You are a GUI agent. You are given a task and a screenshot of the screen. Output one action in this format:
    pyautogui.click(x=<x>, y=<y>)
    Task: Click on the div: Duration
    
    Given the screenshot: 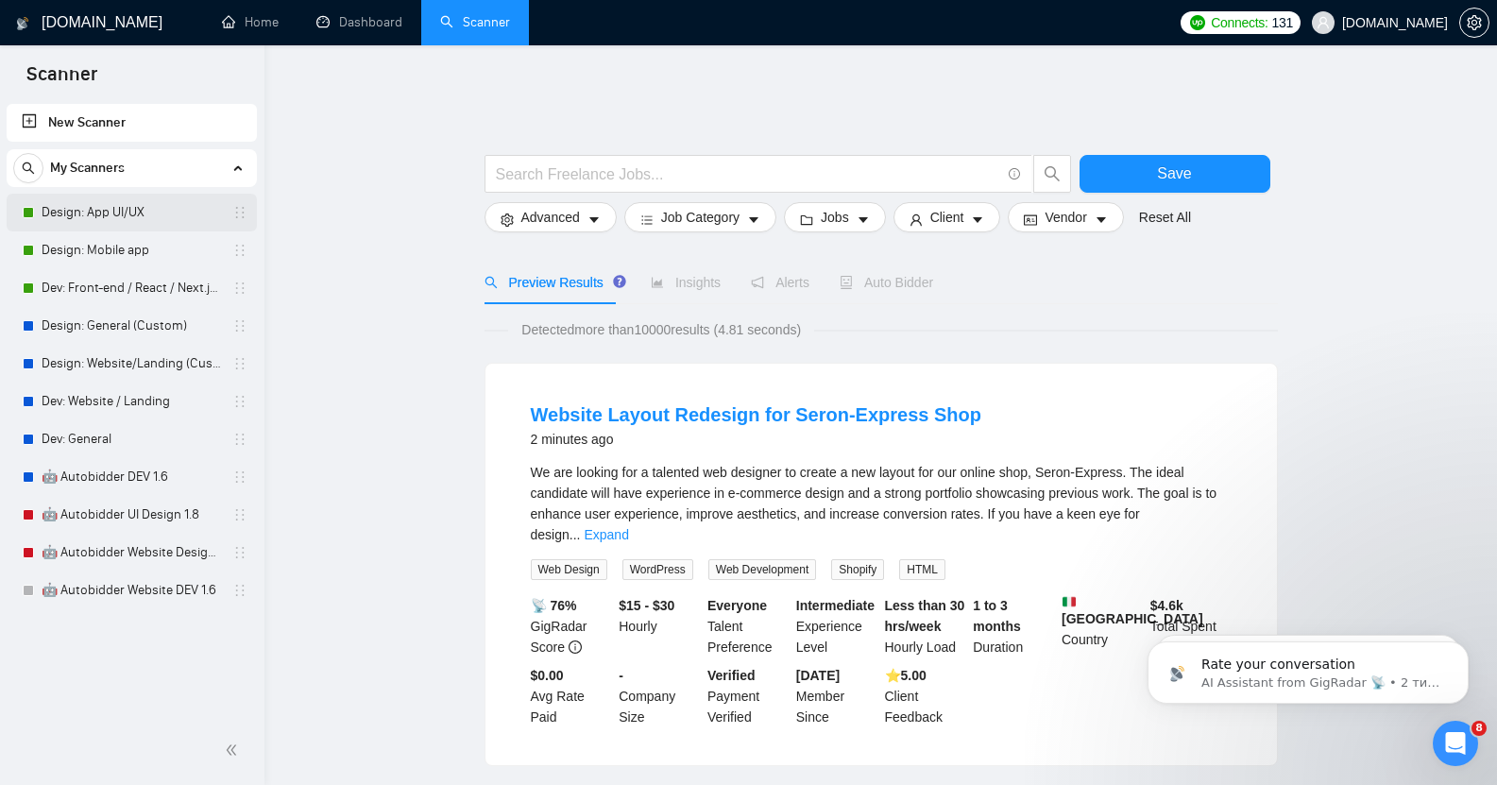 What is the action you would take?
    pyautogui.click(x=1014, y=626)
    